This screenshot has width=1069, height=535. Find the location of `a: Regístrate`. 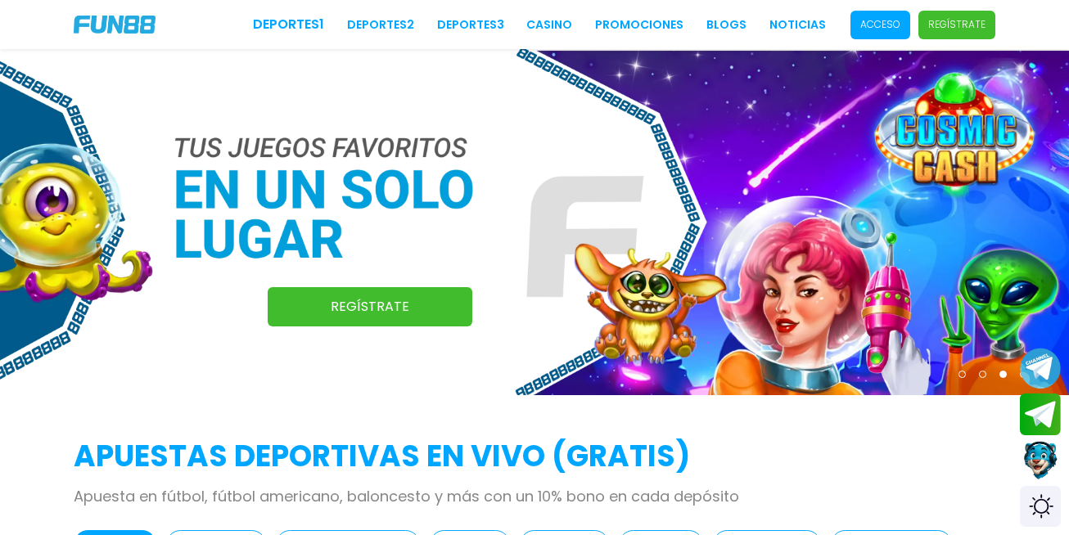

a: Regístrate is located at coordinates (370, 307).